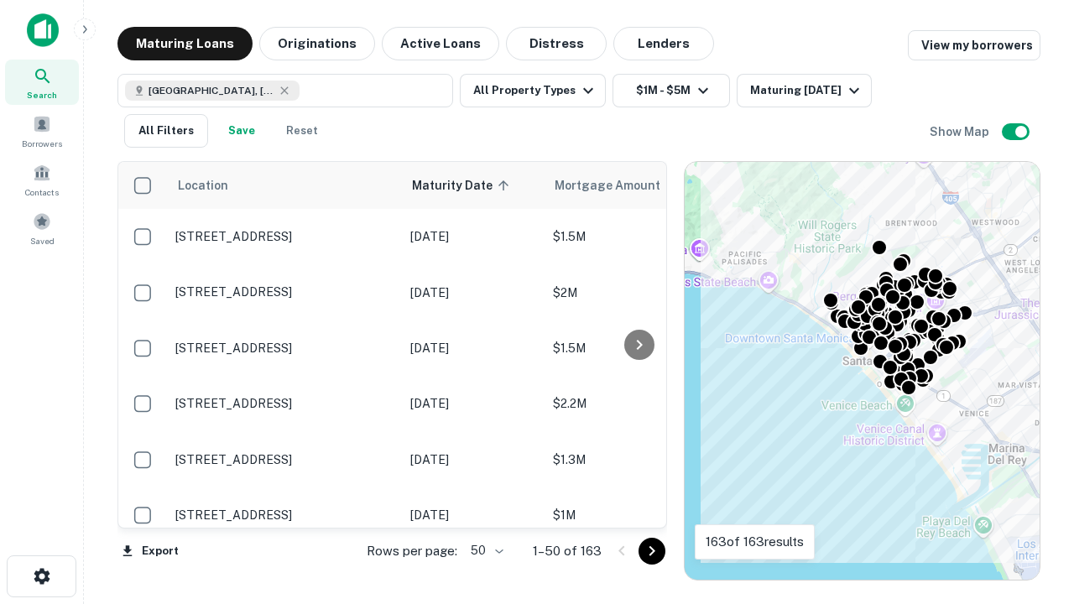 The image size is (1074, 604). I want to click on span: Maturity Date, so click(463, 185).